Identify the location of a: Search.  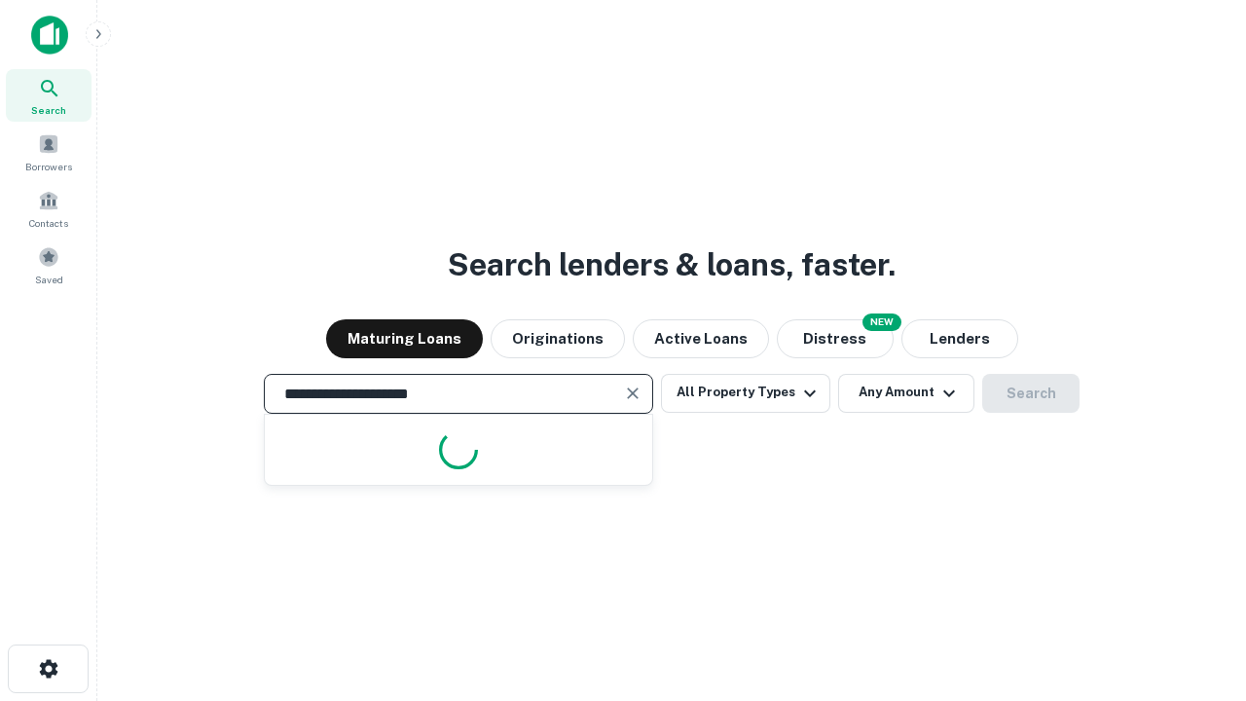
(49, 95).